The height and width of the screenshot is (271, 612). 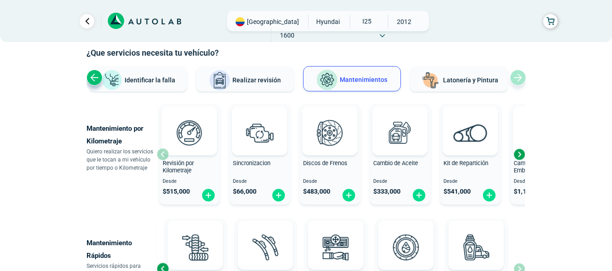 What do you see at coordinates (189, 154) in the screenshot?
I see `button: Revisión por Kilometraje Desde $515,000` at bounding box center [189, 154].